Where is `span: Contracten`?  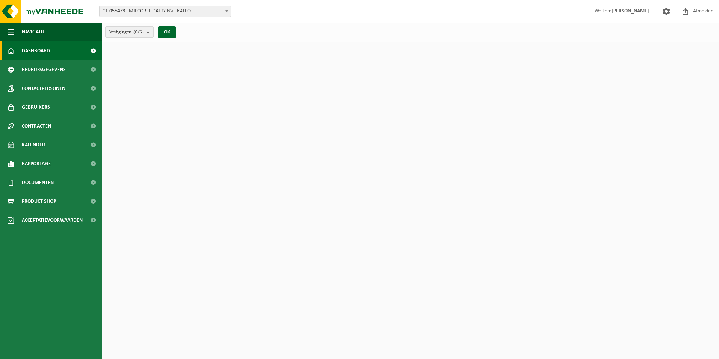 span: Contracten is located at coordinates (36, 126).